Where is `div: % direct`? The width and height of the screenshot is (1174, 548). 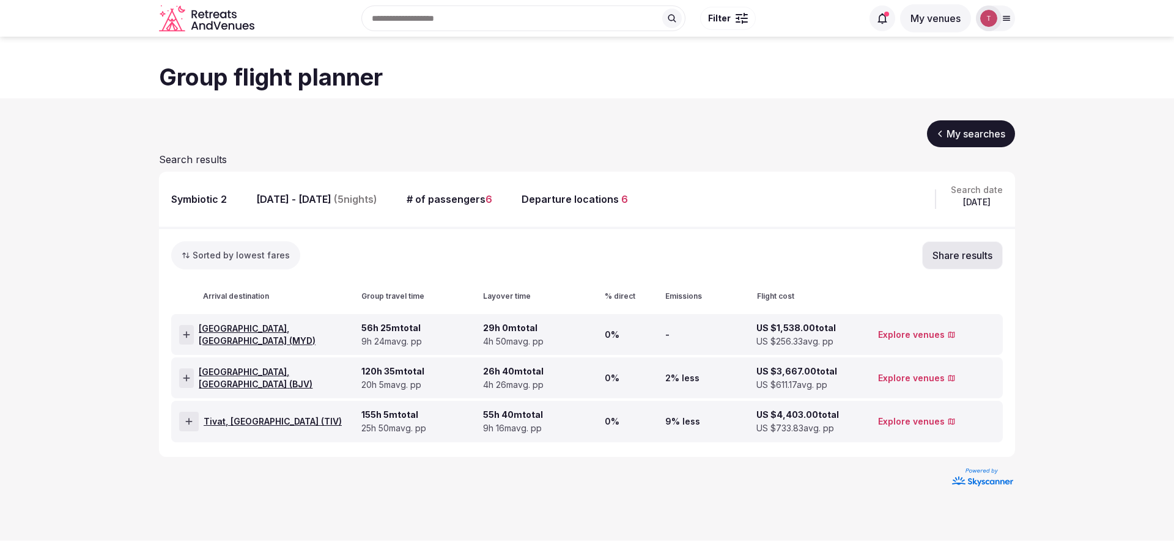
div: % direct is located at coordinates (633, 296).